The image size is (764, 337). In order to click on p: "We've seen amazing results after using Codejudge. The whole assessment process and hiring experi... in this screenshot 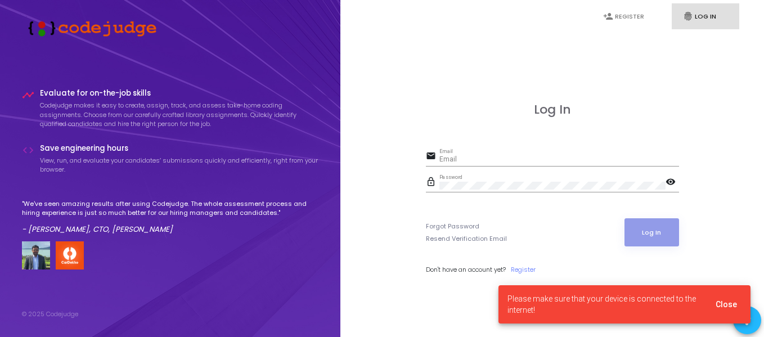, I will do `click(171, 208)`.